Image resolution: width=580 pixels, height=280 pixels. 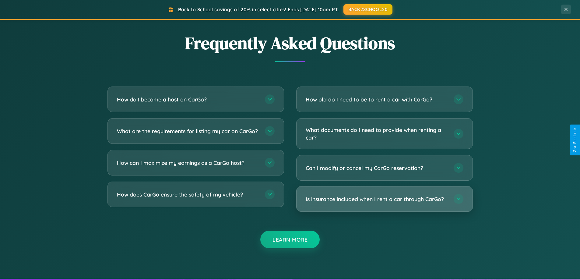 What do you see at coordinates (377, 133) in the screenshot?
I see `h3: What documents do I need to provide when renting a car?` at bounding box center [377, 133].